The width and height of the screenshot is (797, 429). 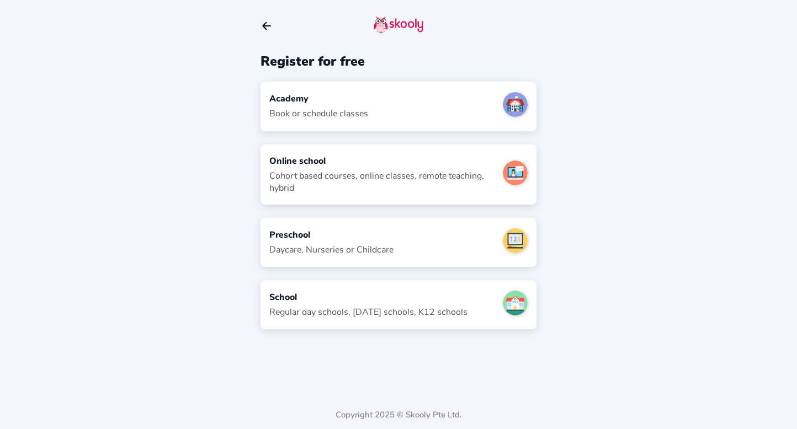 I want to click on img: skooly-logo.png, so click(x=398, y=25).